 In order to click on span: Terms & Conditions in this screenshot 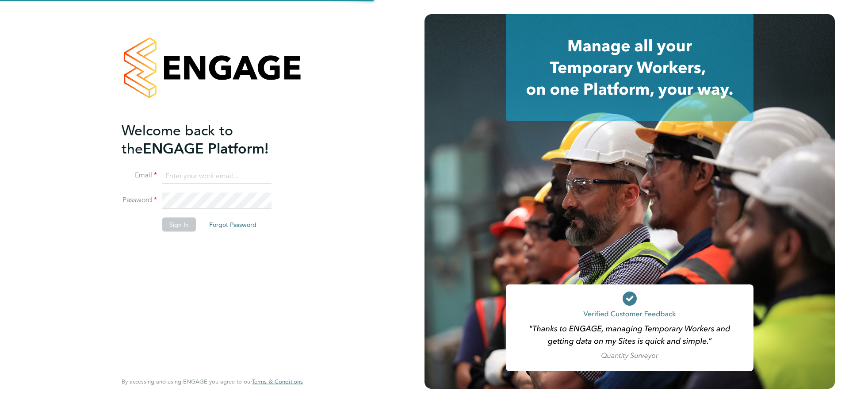, I will do `click(277, 381)`.